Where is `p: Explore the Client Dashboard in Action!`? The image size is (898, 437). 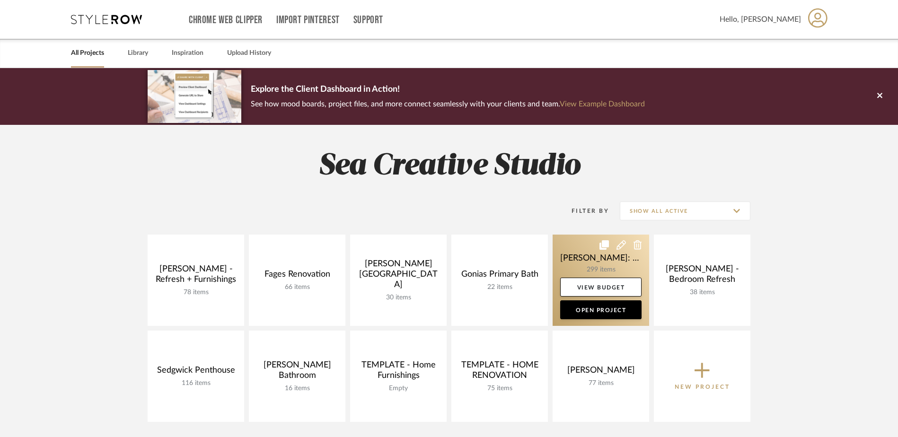
p: Explore the Client Dashboard in Action! is located at coordinates (448, 90).